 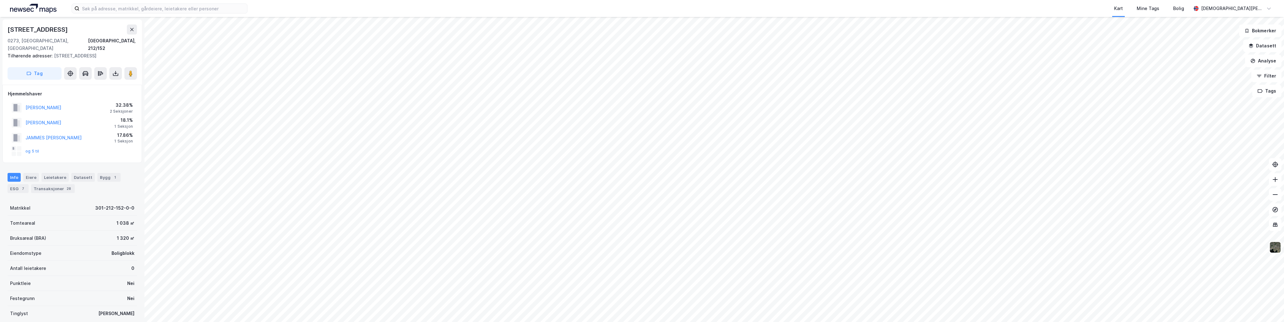 I want to click on div: 32.38%, so click(x=121, y=105).